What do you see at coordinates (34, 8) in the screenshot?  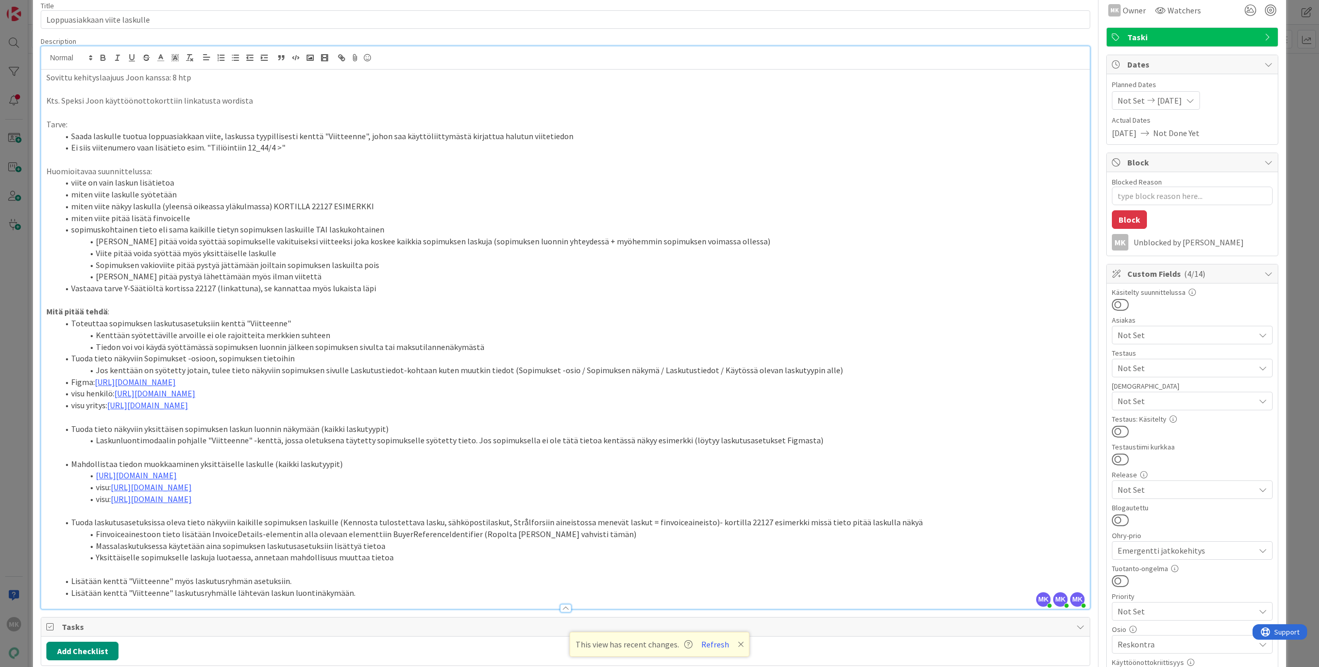 I see `span: Support` at bounding box center [34, 8].